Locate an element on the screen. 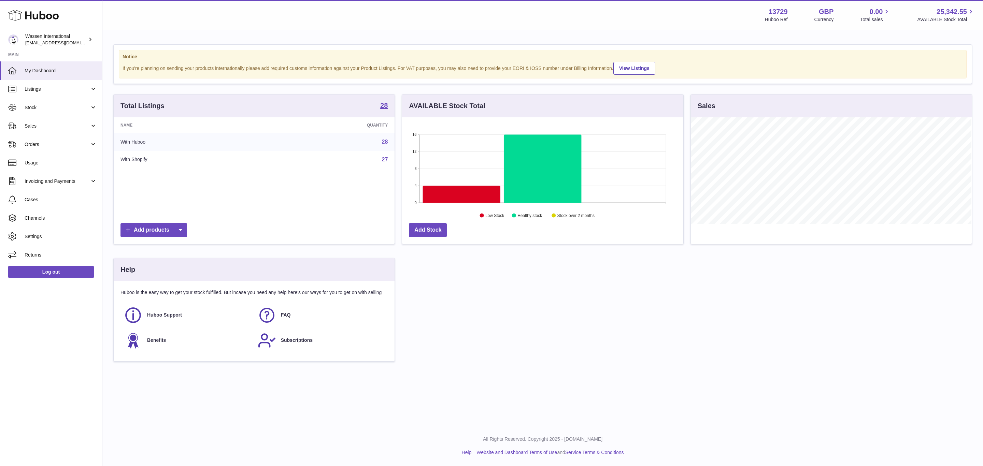  text: Low Stock is located at coordinates (495, 216).